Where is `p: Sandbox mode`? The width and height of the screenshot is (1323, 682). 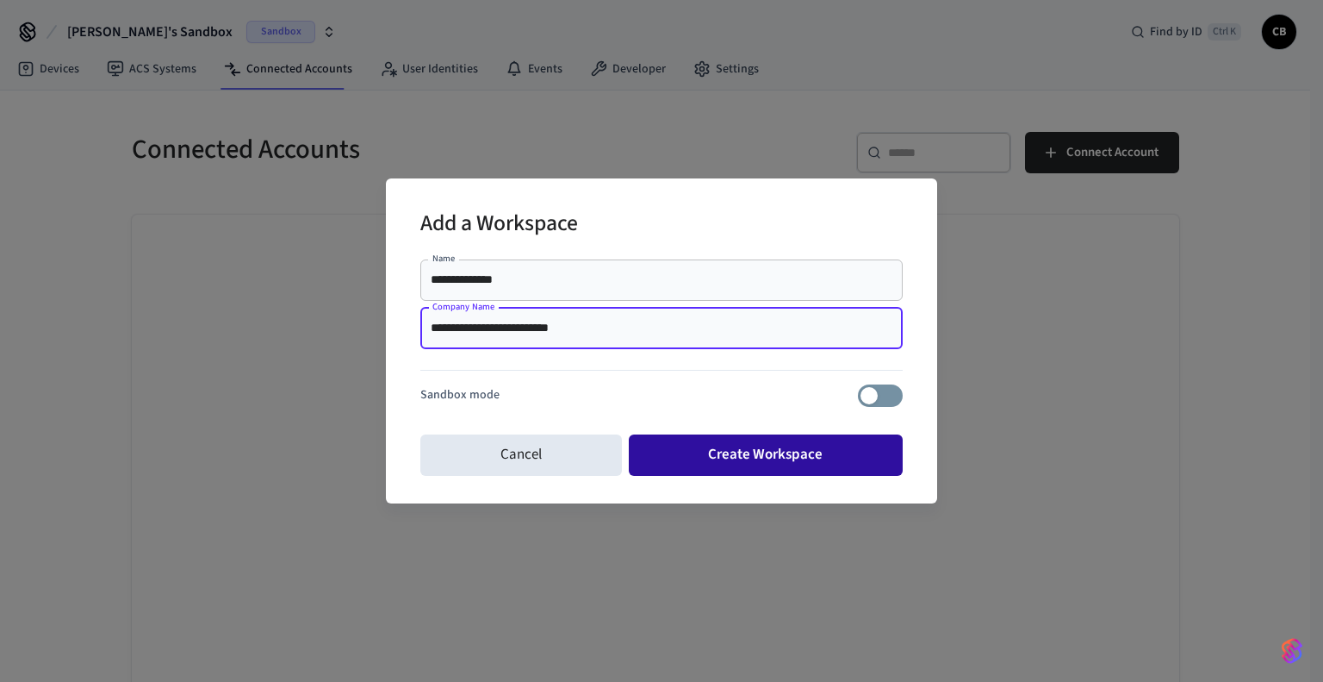 p: Sandbox mode is located at coordinates (460, 395).